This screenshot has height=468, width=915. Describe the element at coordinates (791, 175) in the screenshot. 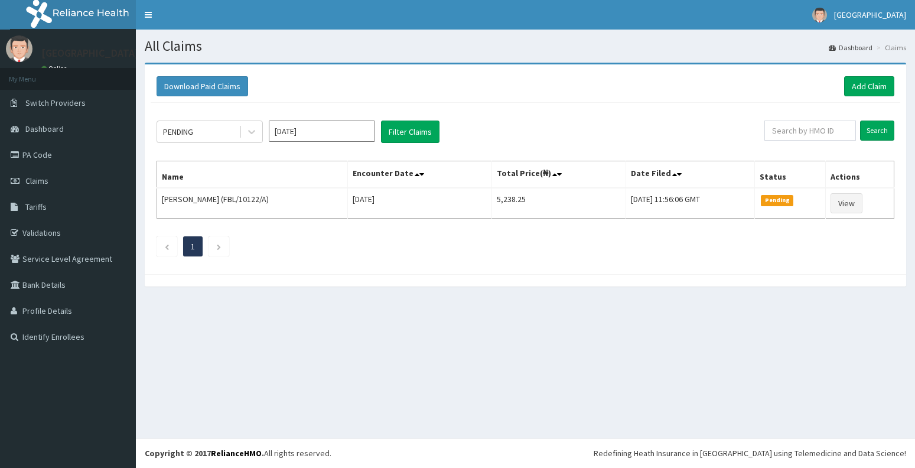

I see `th: Status` at that location.